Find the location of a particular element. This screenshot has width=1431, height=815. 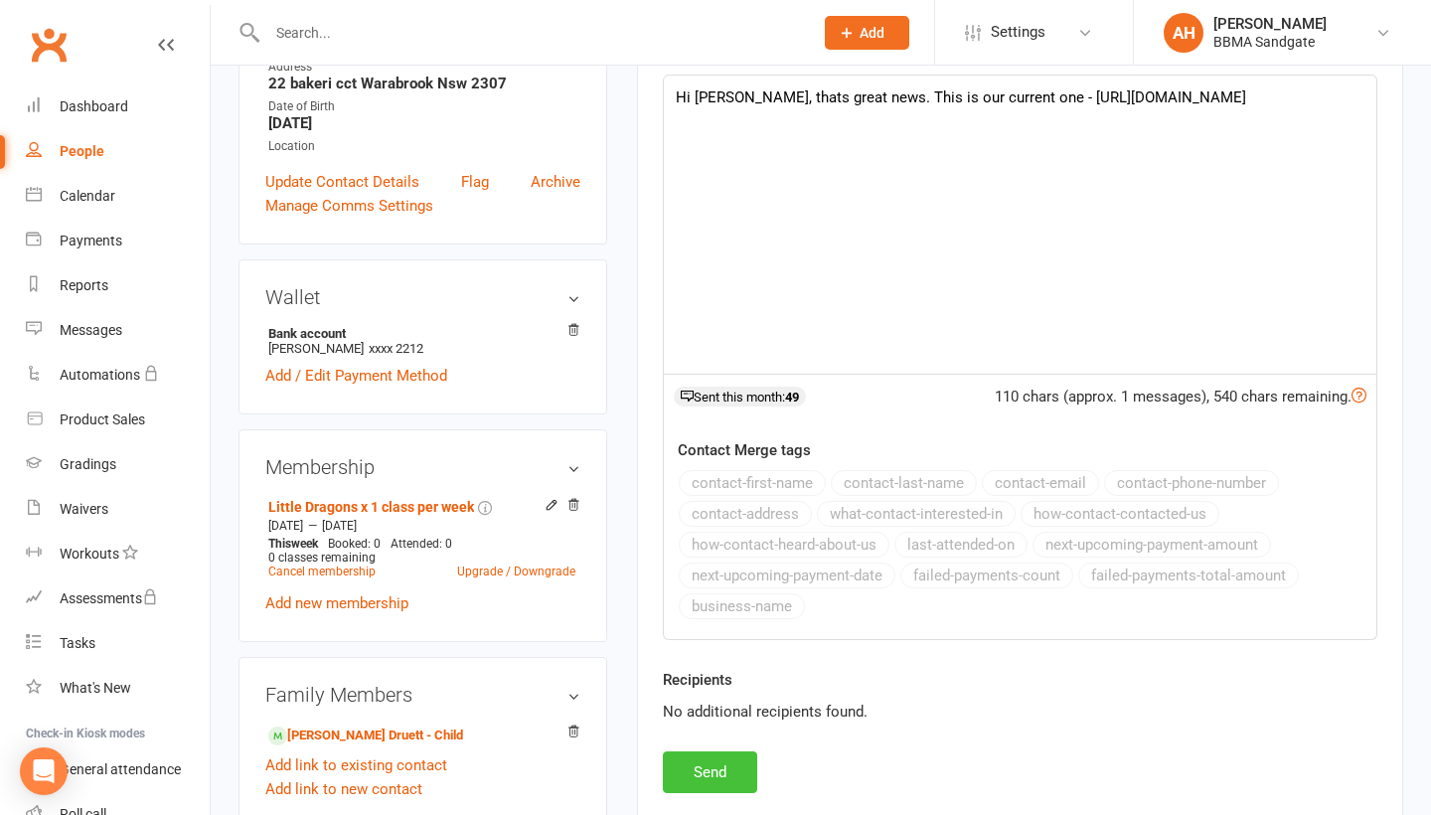

a: Update Contact Details is located at coordinates (342, 182).